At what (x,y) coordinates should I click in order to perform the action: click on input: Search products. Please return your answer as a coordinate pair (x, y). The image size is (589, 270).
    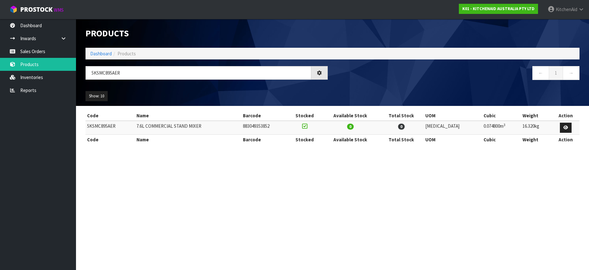
    Looking at the image, I should click on (198, 73).